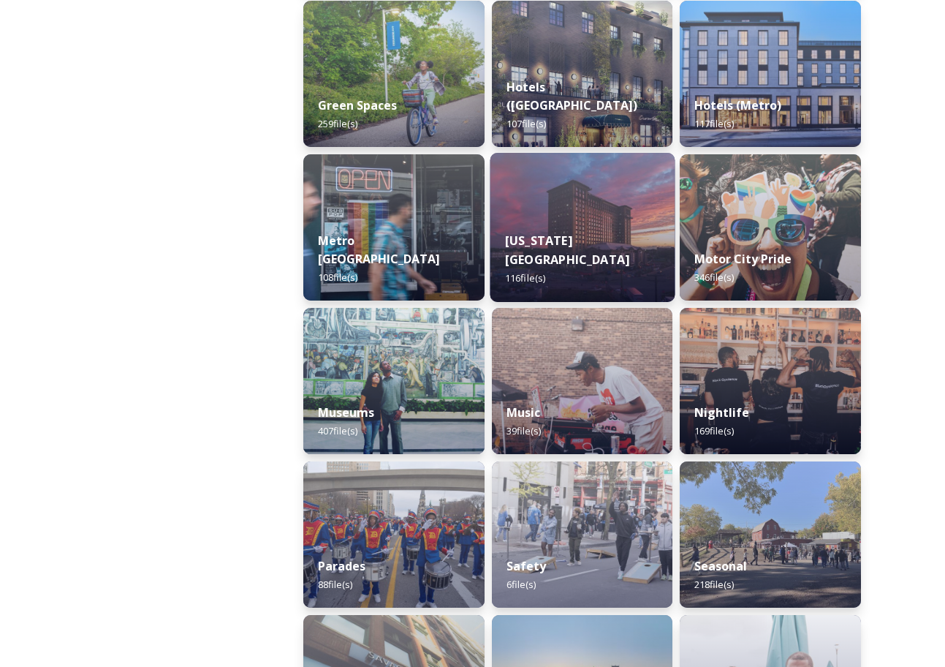  Describe the element at coordinates (714, 277) in the screenshot. I see `span: 346 file(s)` at that location.